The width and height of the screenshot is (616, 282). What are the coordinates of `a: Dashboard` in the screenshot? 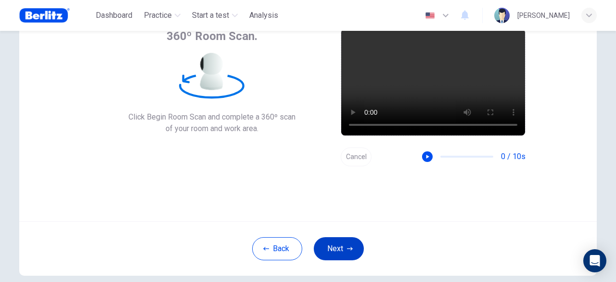 It's located at (114, 15).